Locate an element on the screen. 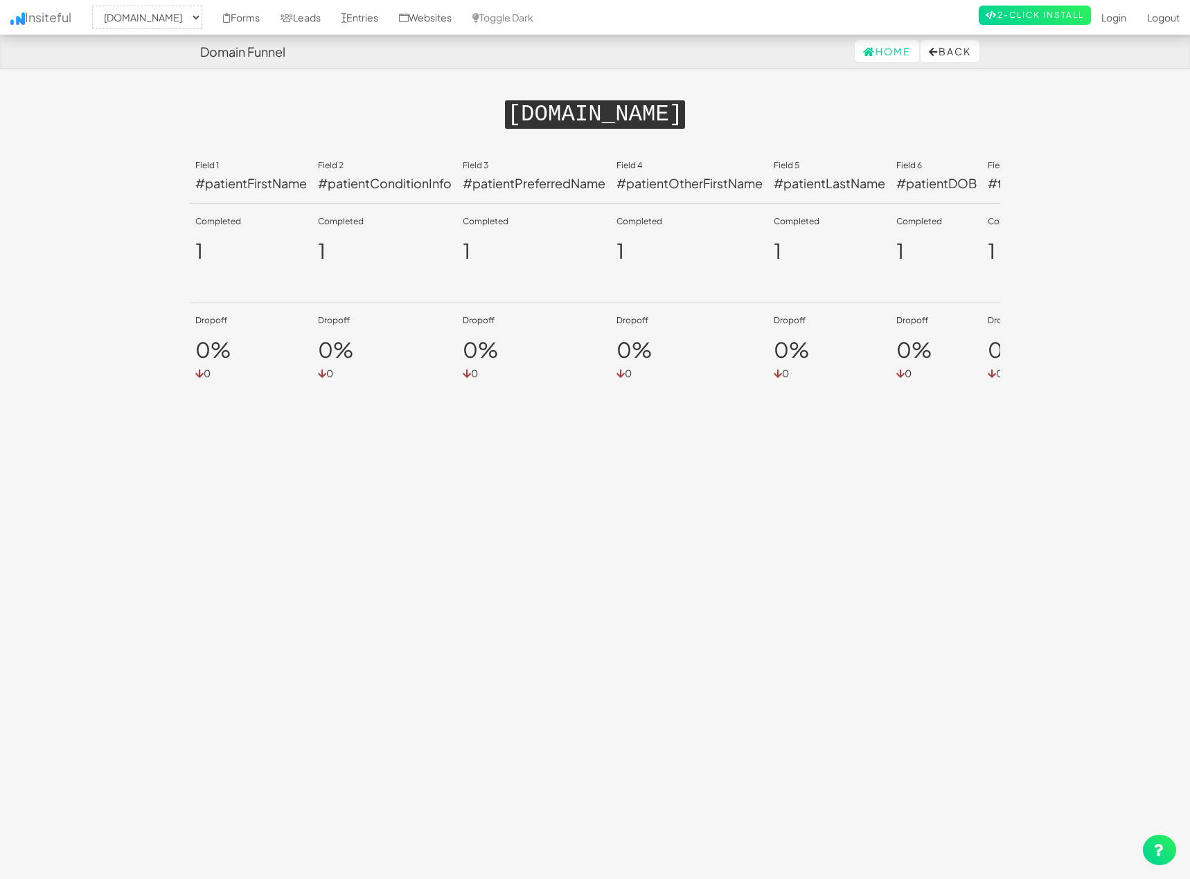  img: icon.png is located at coordinates (17, 19).